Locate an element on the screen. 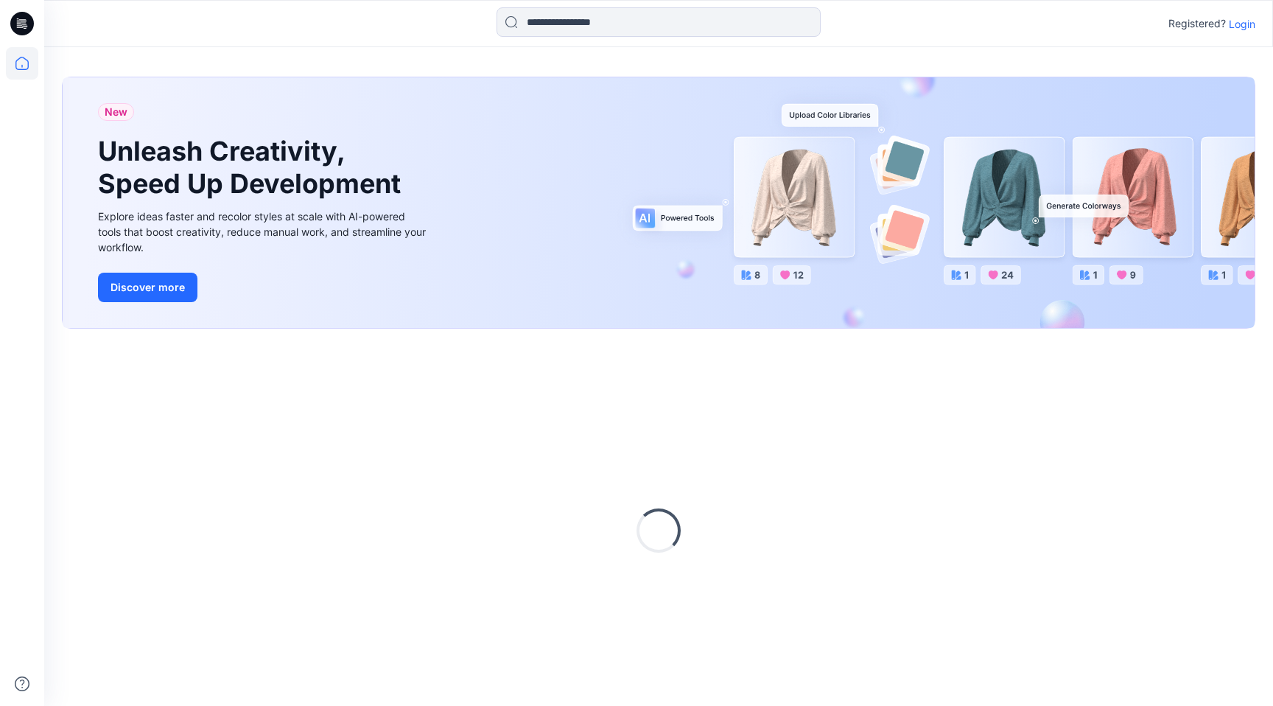 The image size is (1273, 706). span: New is located at coordinates (116, 112).